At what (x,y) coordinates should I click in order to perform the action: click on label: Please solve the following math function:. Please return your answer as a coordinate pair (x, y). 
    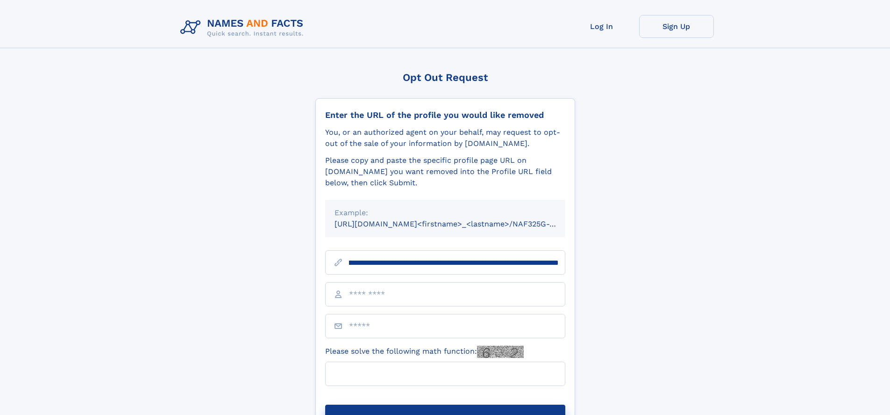
    Looking at the image, I should click on (424, 351).